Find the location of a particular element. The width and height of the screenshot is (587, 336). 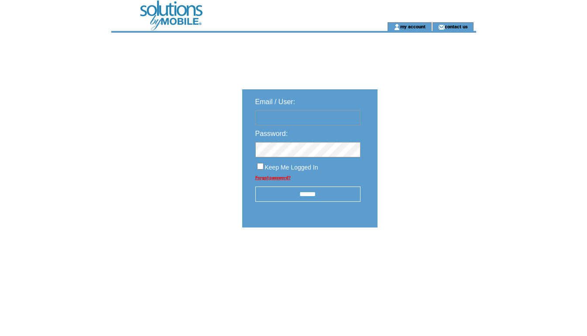

a: my account is located at coordinates (413, 26).